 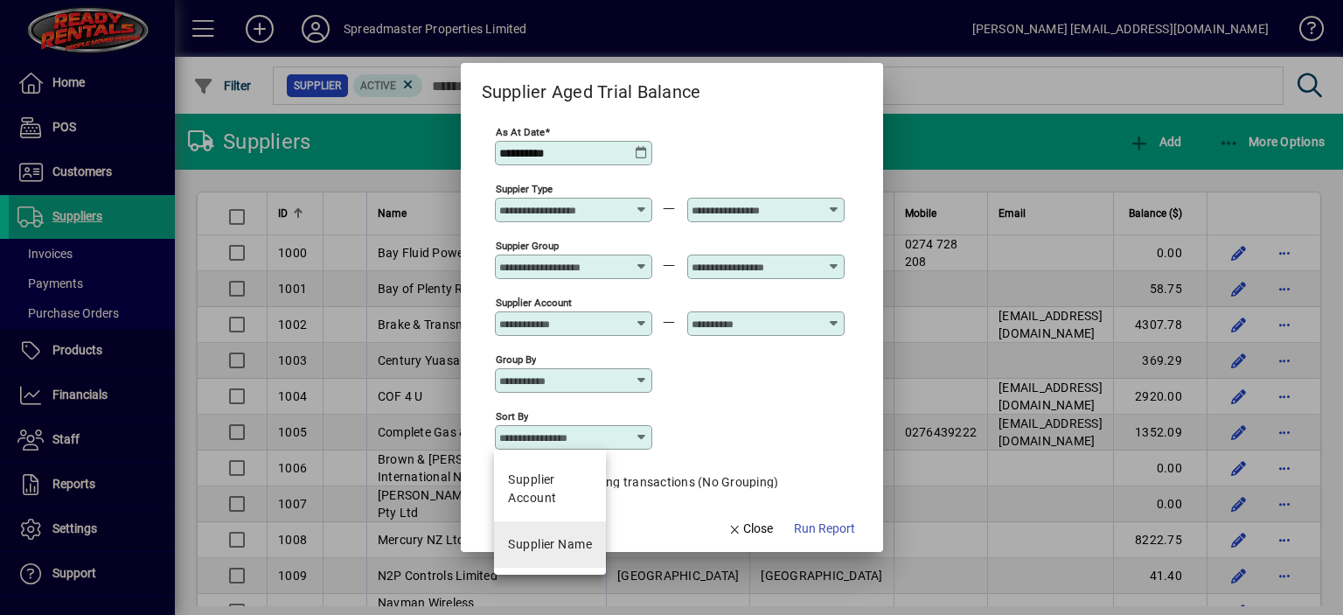 What do you see at coordinates (550, 544) in the screenshot?
I see `div: Supplier Name` at bounding box center [550, 544].